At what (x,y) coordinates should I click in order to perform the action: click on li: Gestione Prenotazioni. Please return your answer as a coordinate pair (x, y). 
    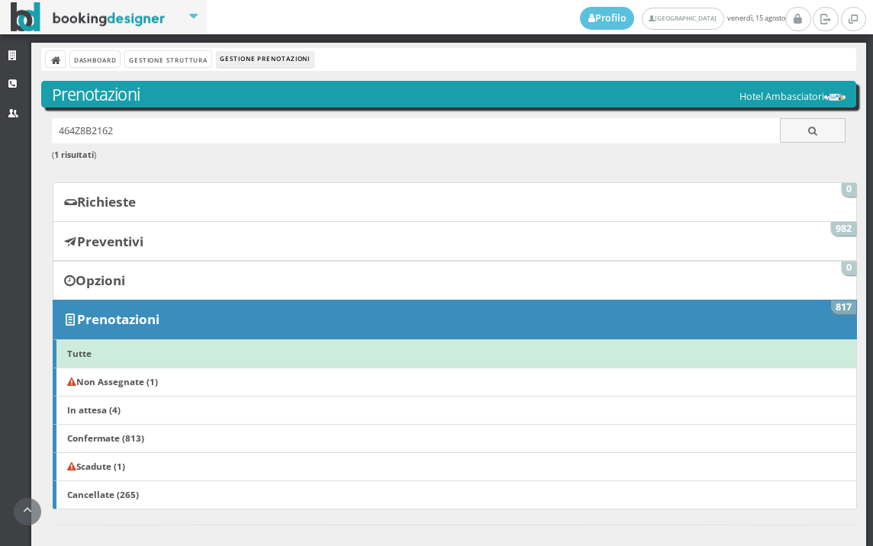
    Looking at the image, I should click on (265, 59).